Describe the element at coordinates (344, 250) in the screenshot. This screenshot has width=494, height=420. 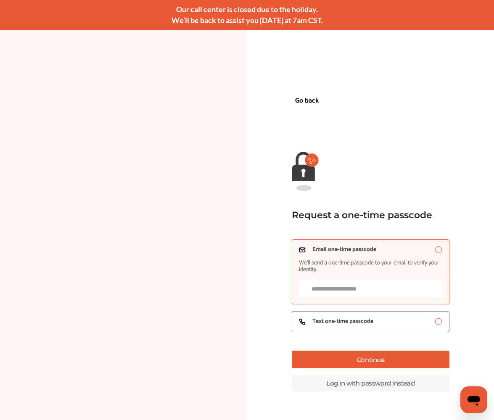
I see `span: Email one-time passcode` at that location.